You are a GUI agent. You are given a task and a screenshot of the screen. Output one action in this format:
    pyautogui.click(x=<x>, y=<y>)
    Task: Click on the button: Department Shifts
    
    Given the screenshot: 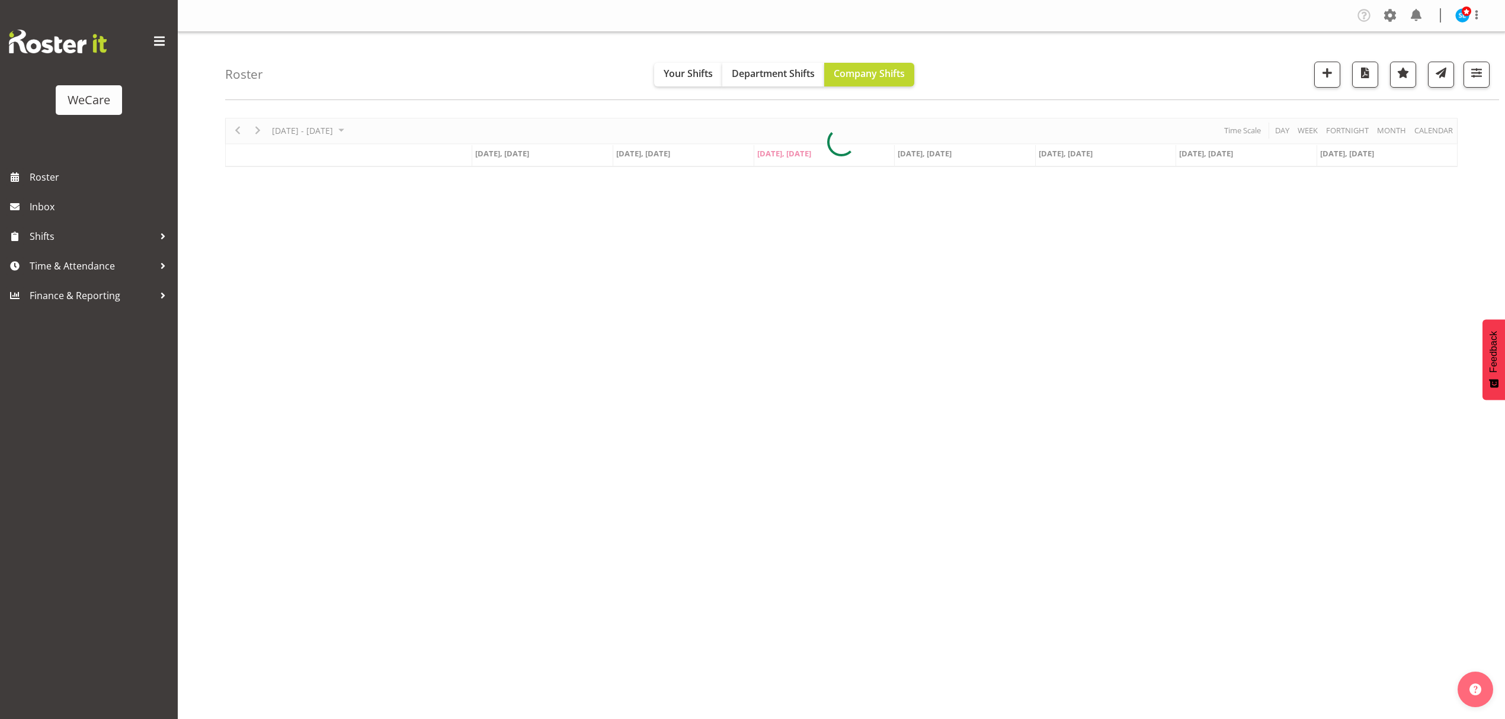 What is the action you would take?
    pyautogui.click(x=773, y=75)
    